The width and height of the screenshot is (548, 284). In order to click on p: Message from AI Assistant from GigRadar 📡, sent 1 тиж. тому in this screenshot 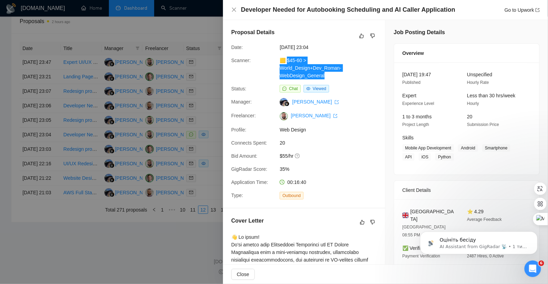, I will do `click(75, 30)`.